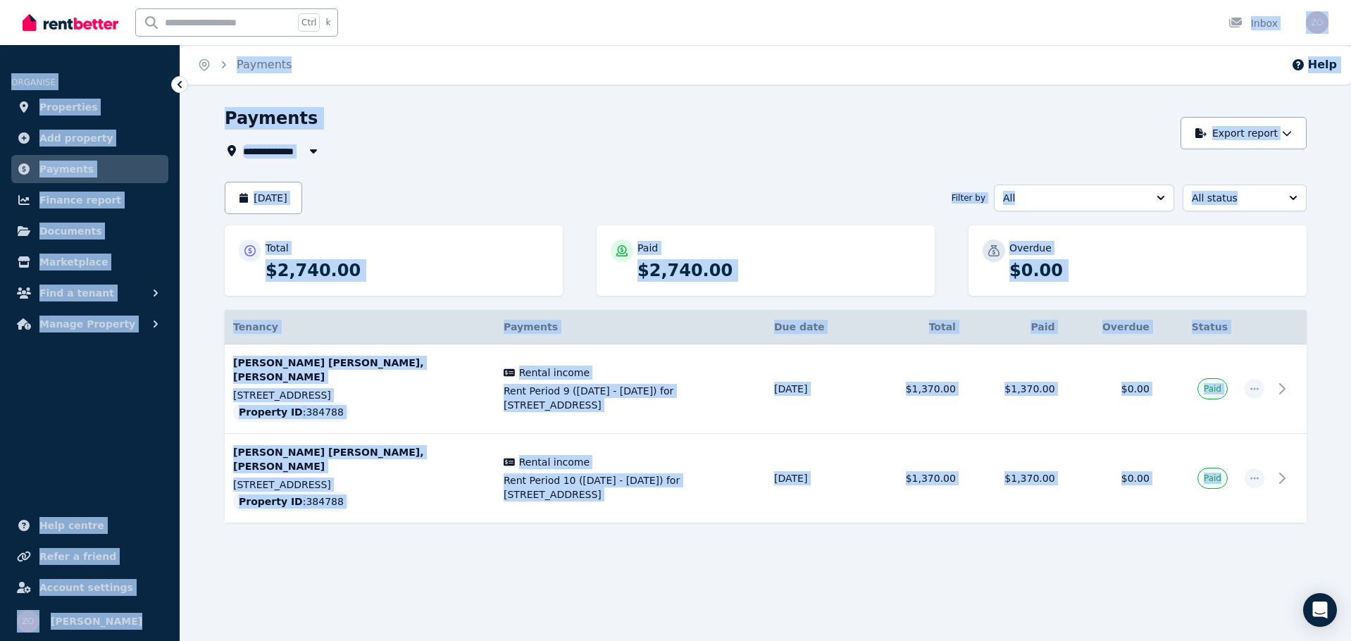 This screenshot has width=1351, height=641. What do you see at coordinates (271, 118) in the screenshot?
I see `h1: Payments` at bounding box center [271, 118].